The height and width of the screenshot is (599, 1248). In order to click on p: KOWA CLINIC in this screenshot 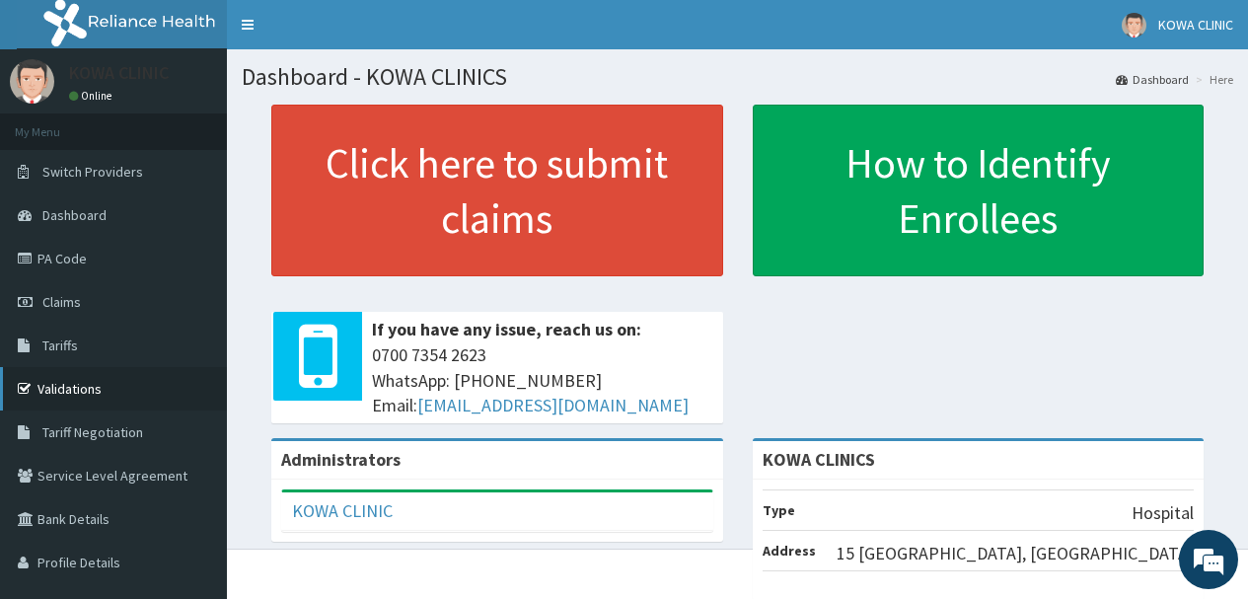, I will do `click(118, 73)`.